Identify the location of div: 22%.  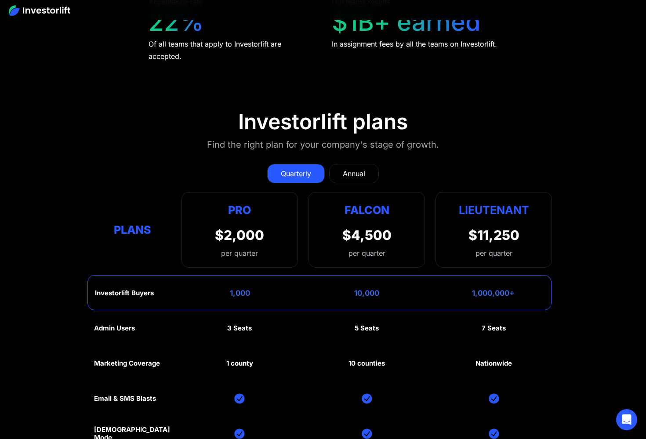
(176, 22).